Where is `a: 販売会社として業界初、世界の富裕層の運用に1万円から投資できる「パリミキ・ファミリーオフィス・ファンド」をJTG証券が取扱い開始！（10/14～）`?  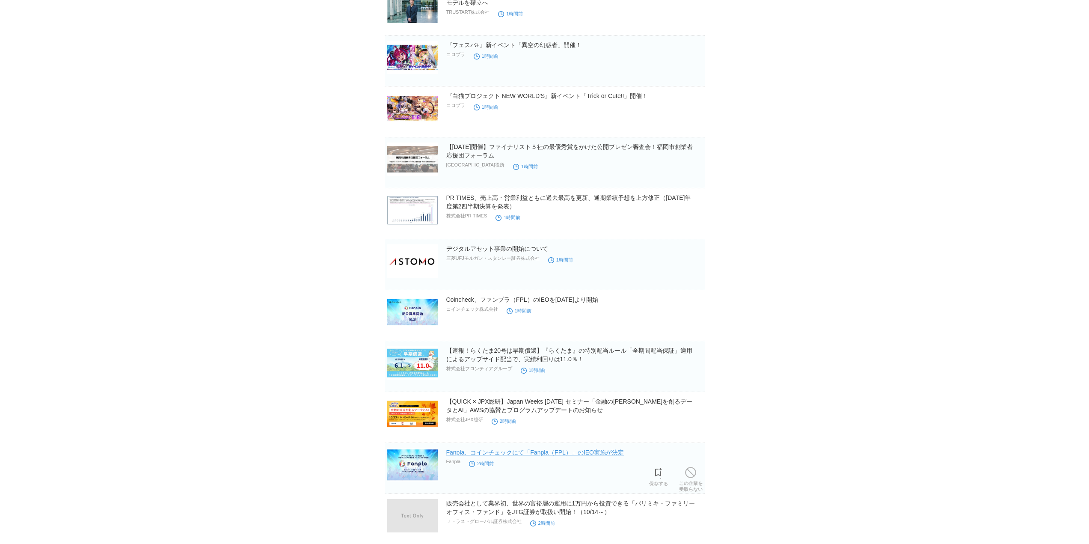 a: 販売会社として業界初、世界の富裕層の運用に1万円から投資できる「パリミキ・ファミリーオフィス・ファンド」をJTG証券が取扱い開始！（10/14～） is located at coordinates (571, 507).